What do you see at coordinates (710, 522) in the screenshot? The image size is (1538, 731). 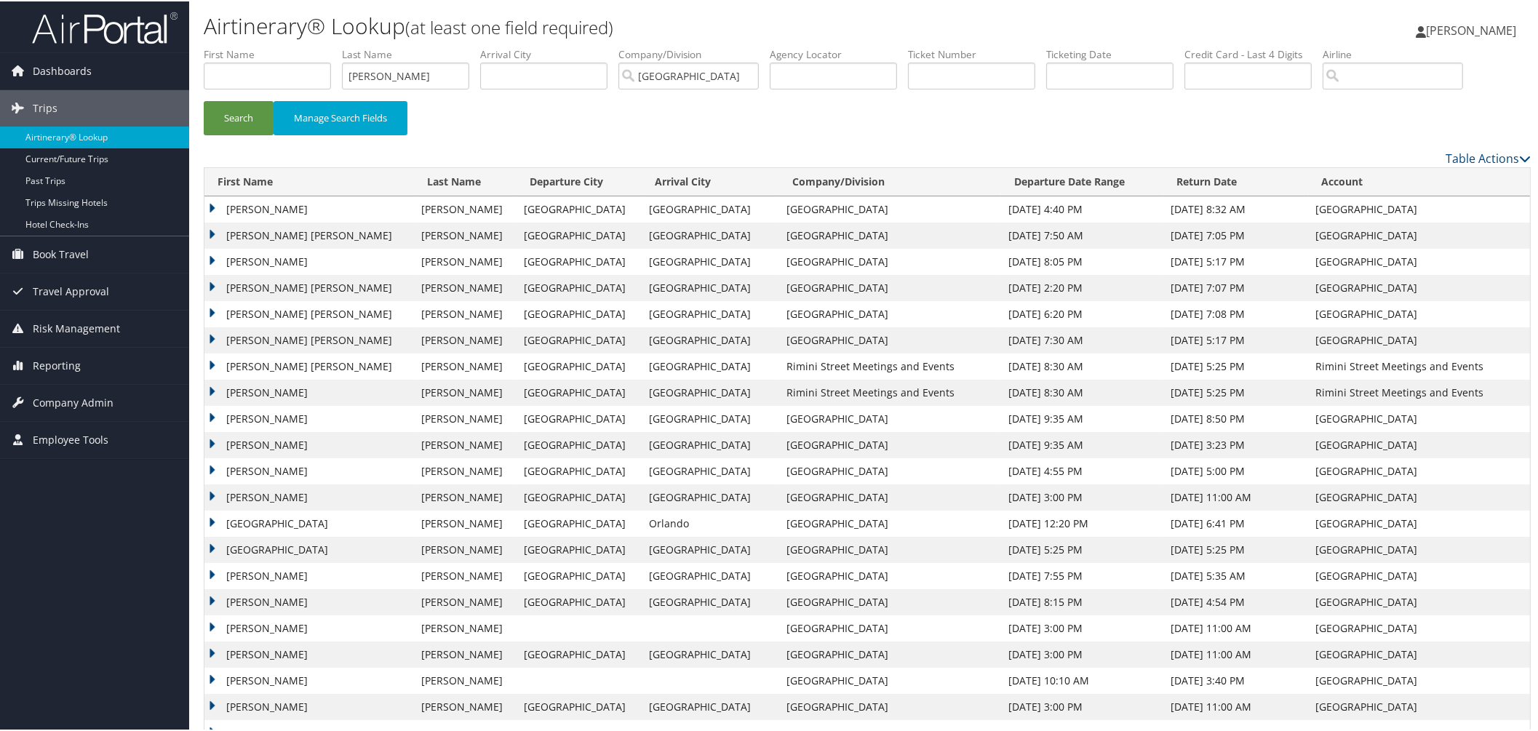 I see `td: Orlando` at bounding box center [710, 522].